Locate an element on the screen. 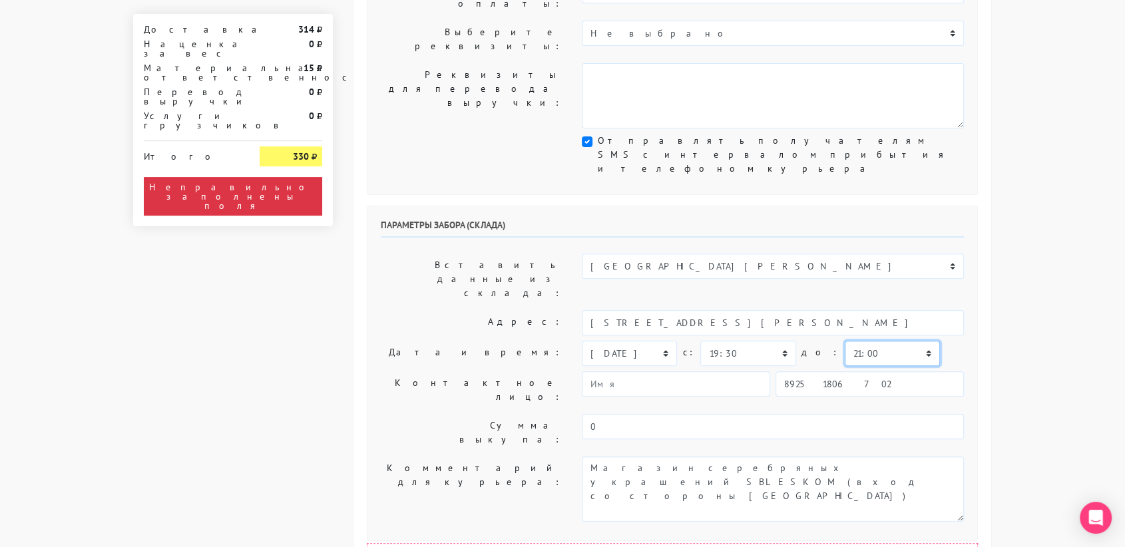 Image resolution: width=1125 pixels, height=547 pixels. label: Дата и время: is located at coordinates (471, 353).